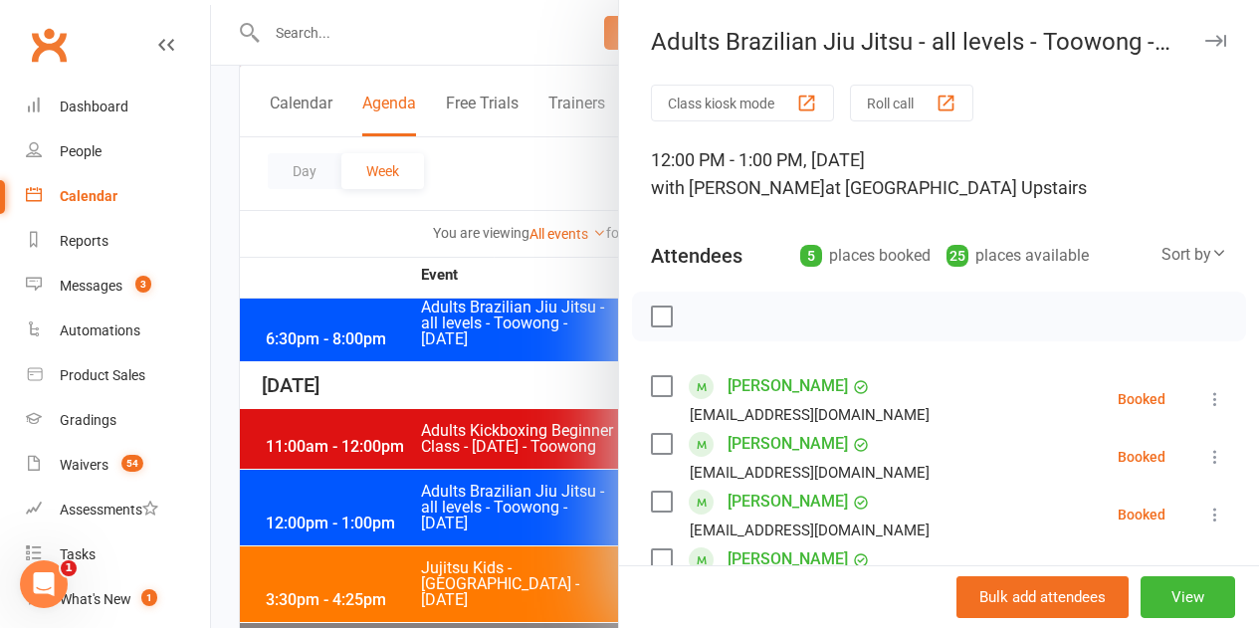  I want to click on div: Assessments, so click(108, 510).